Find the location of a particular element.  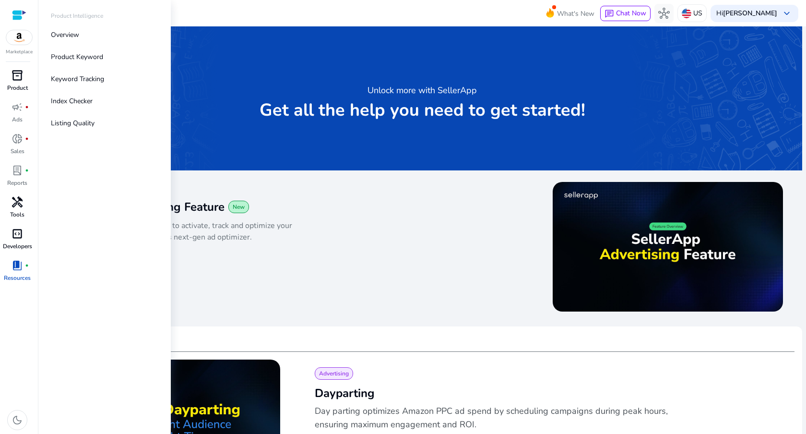

img: amazon.svg is located at coordinates (19, 37).